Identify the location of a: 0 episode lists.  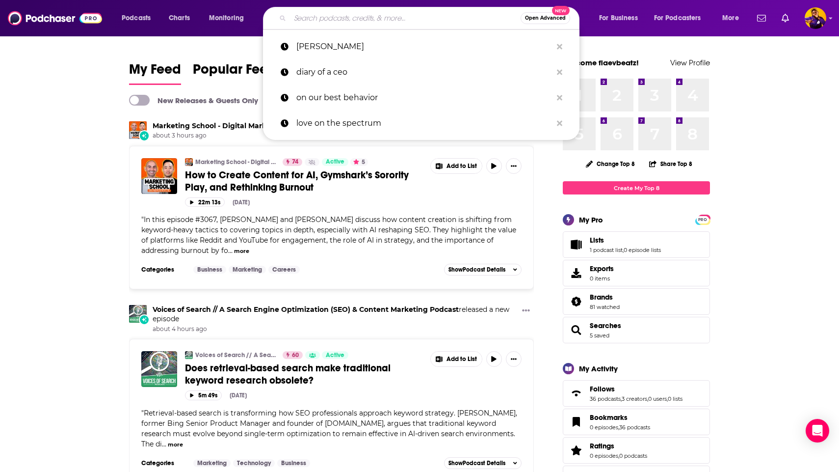
(643, 250).